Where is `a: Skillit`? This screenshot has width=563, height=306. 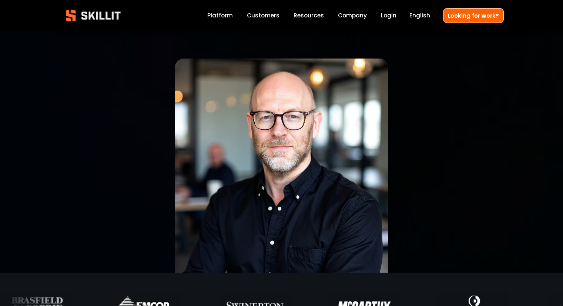
a: Skillit is located at coordinates (93, 16).